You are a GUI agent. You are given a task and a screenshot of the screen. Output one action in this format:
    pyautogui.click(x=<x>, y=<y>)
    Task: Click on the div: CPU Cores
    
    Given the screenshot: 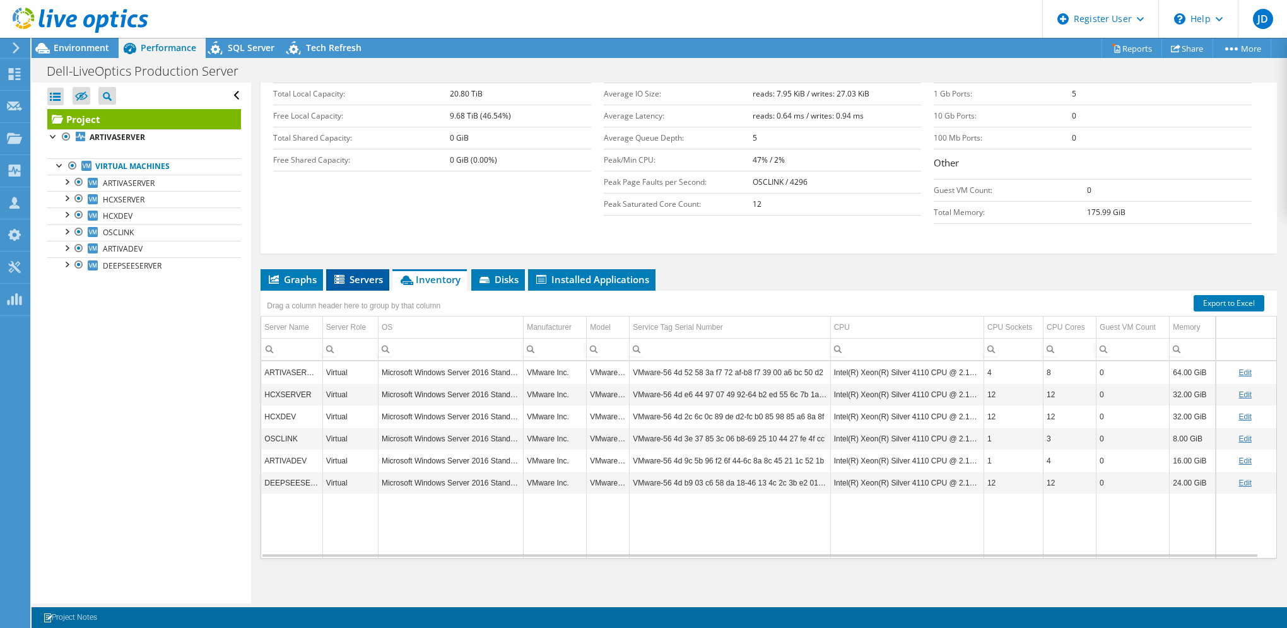 What is the action you would take?
    pyautogui.click(x=1066, y=327)
    